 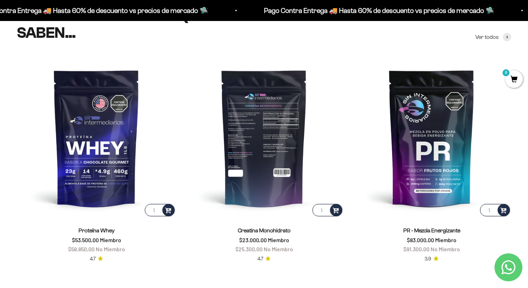 What do you see at coordinates (432, 259) in the screenshot?
I see `a: 3.93.9 de 5.0 estrellas` at bounding box center [432, 259].